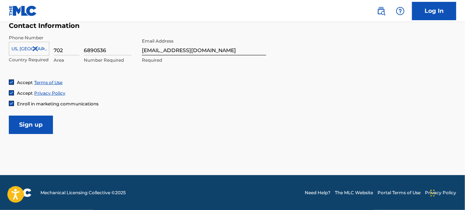 This screenshot has width=465, height=210. I want to click on img: MLC Logo, so click(23, 11).